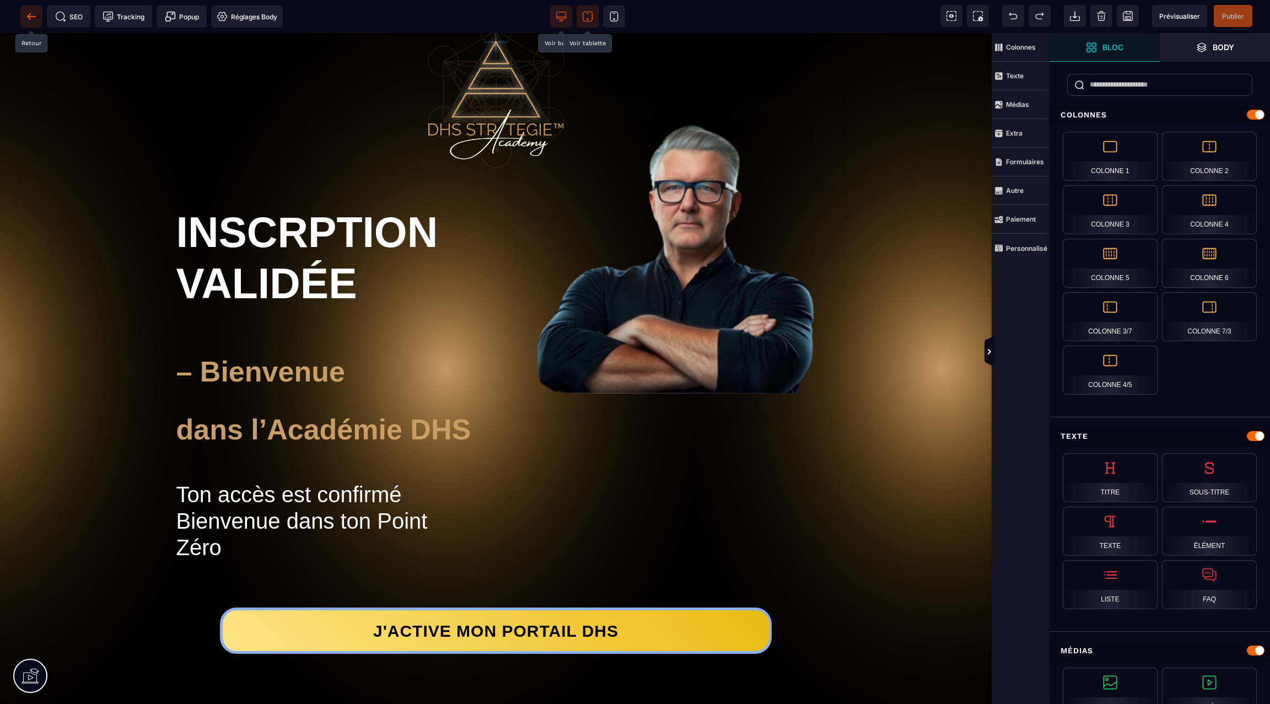 The image size is (1270, 704). What do you see at coordinates (1110, 209) in the screenshot?
I see `div: Colonne 3` at bounding box center [1110, 209].